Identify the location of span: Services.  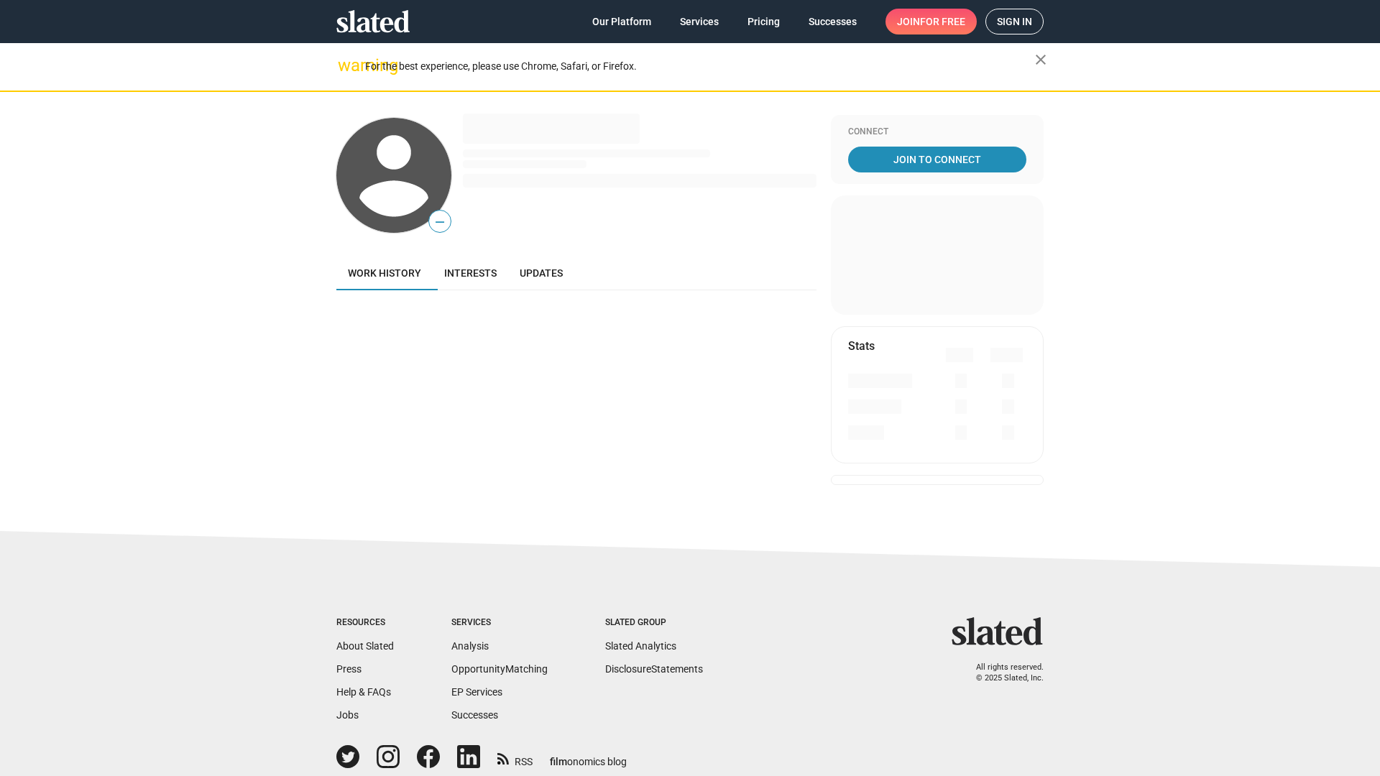
(699, 22).